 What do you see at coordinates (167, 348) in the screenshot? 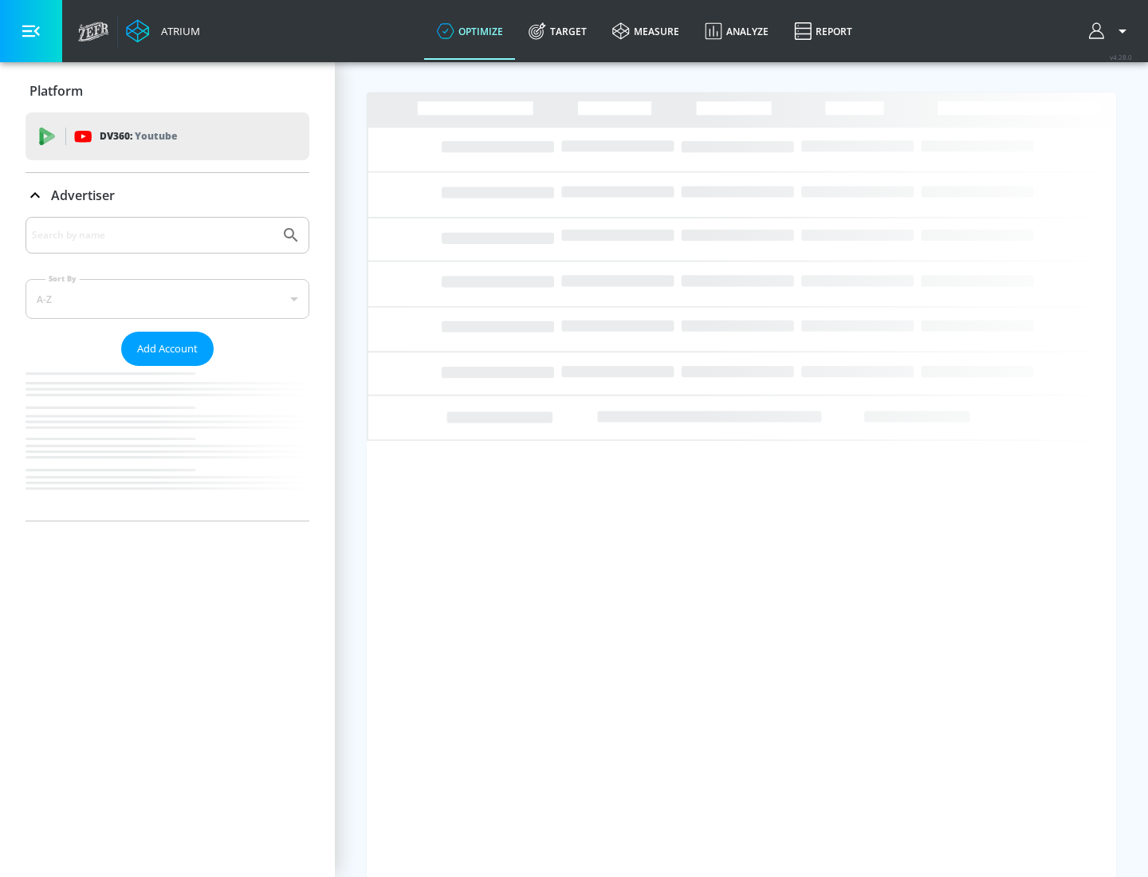
I see `span: Add Account` at bounding box center [167, 348].